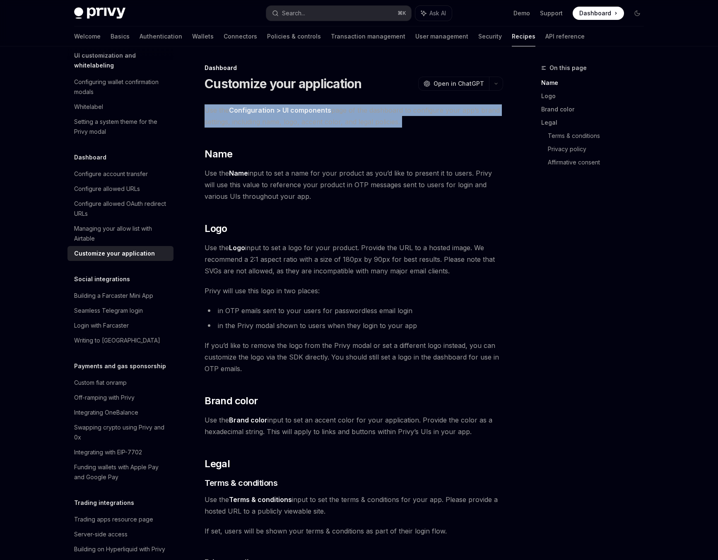  Describe the element at coordinates (121, 472) in the screenshot. I see `div: Funding wallets with Apple Pay and Google Pay` at that location.